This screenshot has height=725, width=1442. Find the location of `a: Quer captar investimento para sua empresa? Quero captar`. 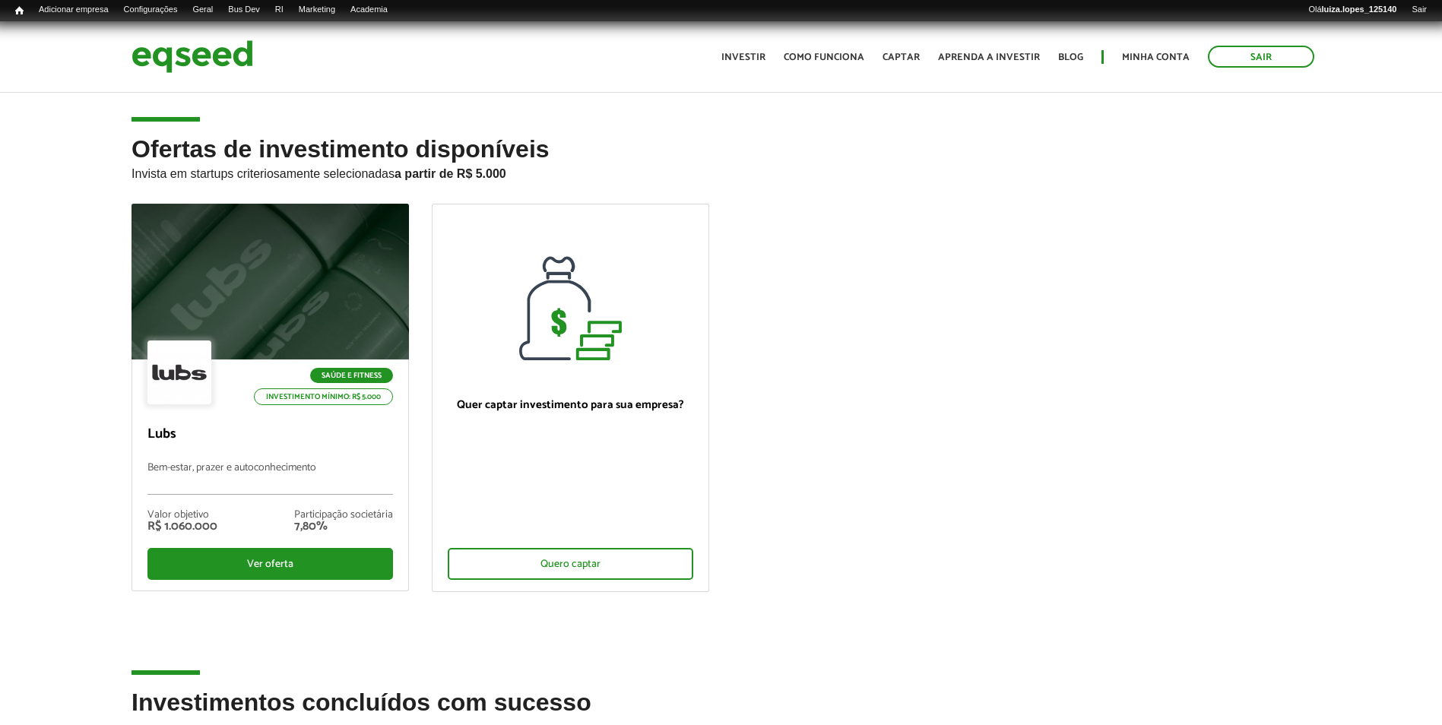

a: Quer captar investimento para sua empresa? Quero captar is located at coordinates (570, 397).